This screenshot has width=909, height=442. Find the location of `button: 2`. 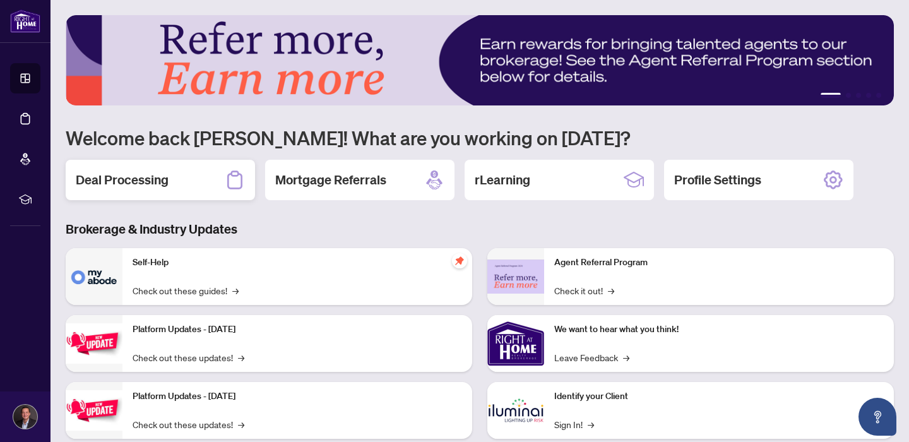

button: 2 is located at coordinates (849, 95).